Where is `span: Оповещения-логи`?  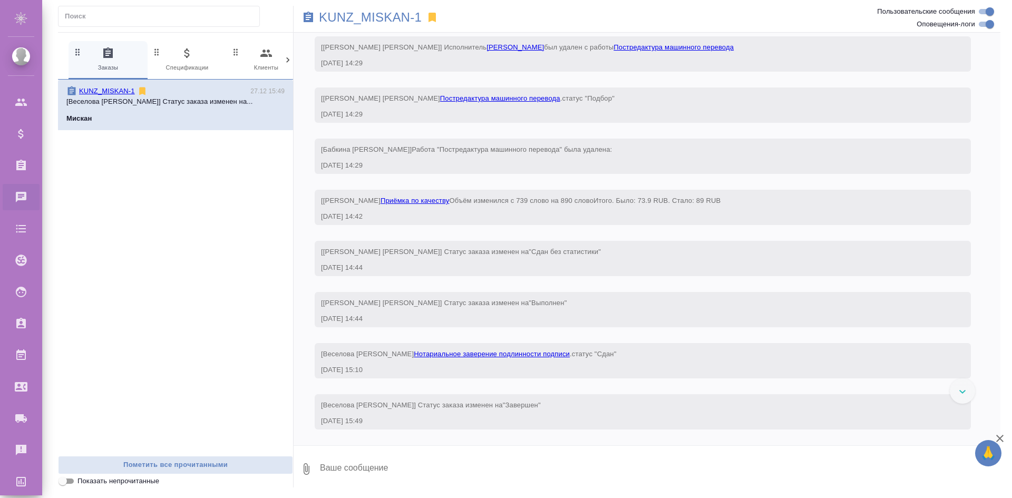
span: Оповещения-логи is located at coordinates (945, 24).